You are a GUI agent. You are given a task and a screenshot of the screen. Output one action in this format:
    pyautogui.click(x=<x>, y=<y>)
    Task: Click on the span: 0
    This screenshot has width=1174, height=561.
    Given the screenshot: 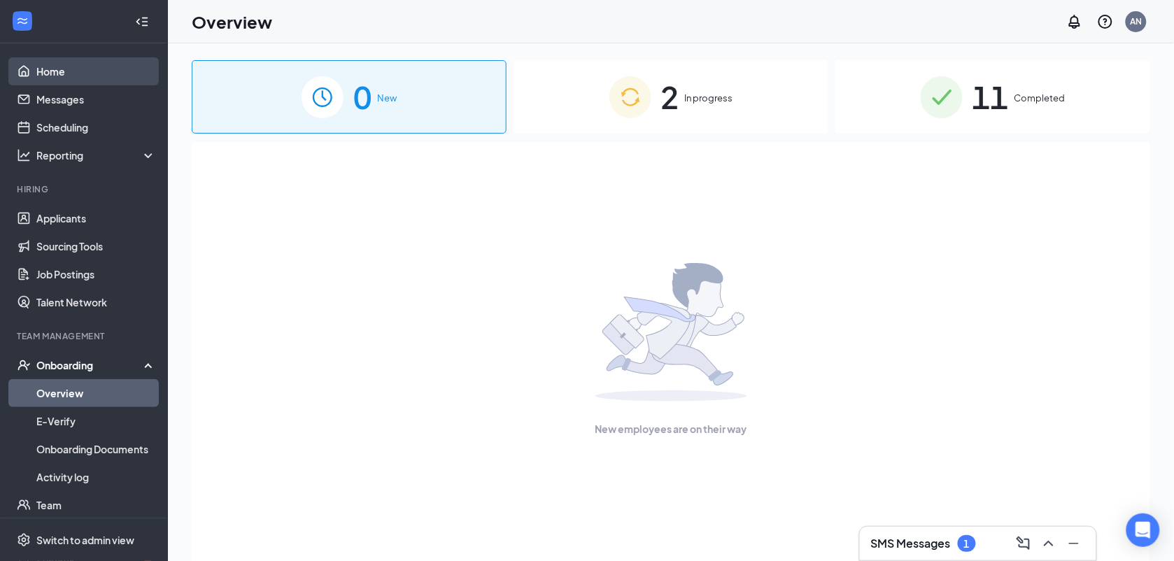 What is the action you would take?
    pyautogui.click(x=362, y=97)
    